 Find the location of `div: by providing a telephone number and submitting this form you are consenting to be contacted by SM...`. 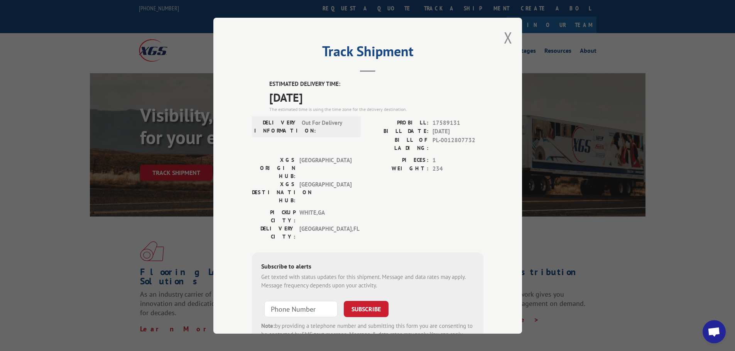

div: by providing a telephone number and submitting this form you are consenting to be contacted by SM... is located at coordinates (368, 335).